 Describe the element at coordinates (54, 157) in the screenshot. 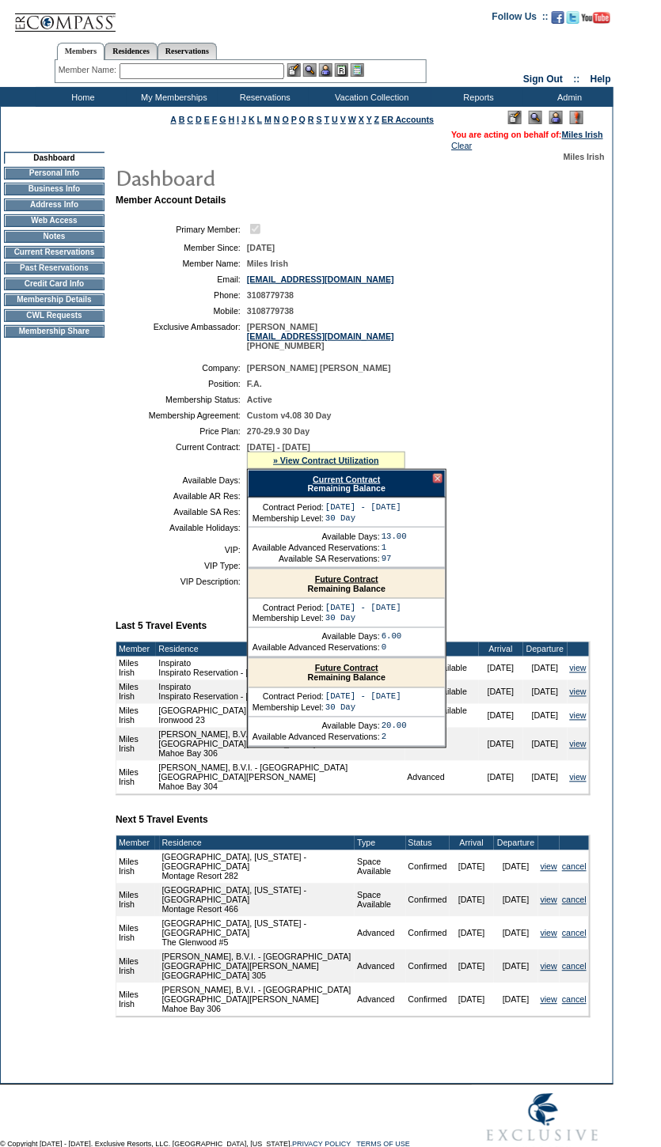

I see `td: Dashboard` at that location.